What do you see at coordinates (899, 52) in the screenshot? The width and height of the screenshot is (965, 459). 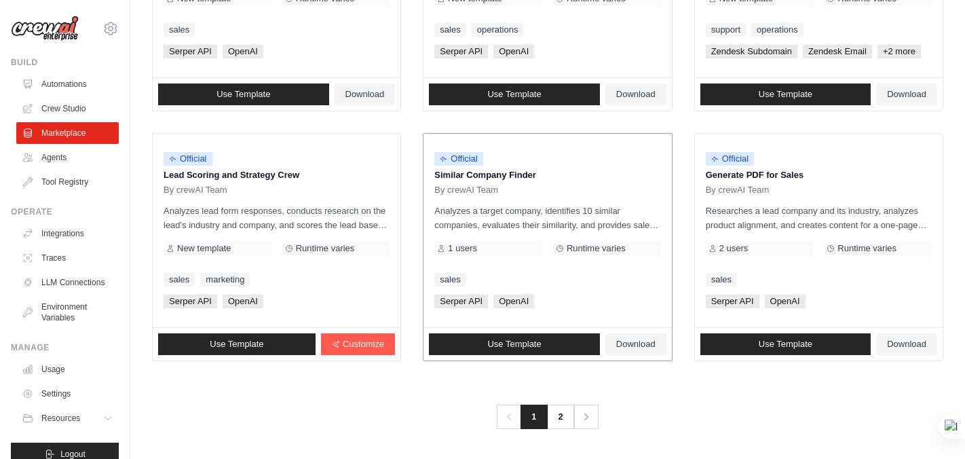 I see `span: +2 more` at bounding box center [899, 52].